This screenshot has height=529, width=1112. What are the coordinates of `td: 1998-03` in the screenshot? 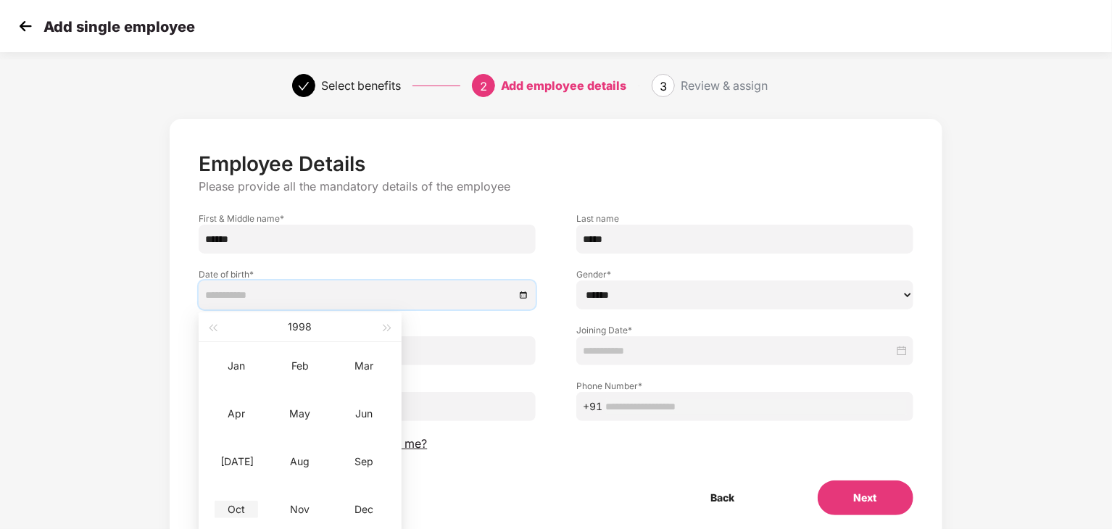 It's located at (364, 366).